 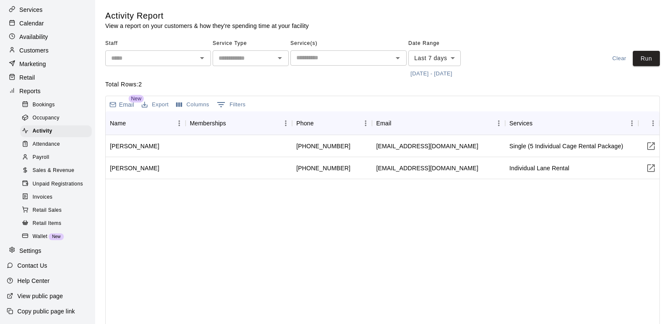 What do you see at coordinates (58, 157) in the screenshot?
I see `a: Payroll` at bounding box center [58, 157].